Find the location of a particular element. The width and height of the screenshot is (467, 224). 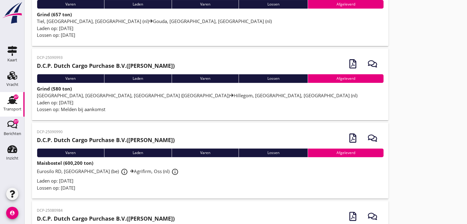

strong: Grind (580 ton) is located at coordinates (54, 89).